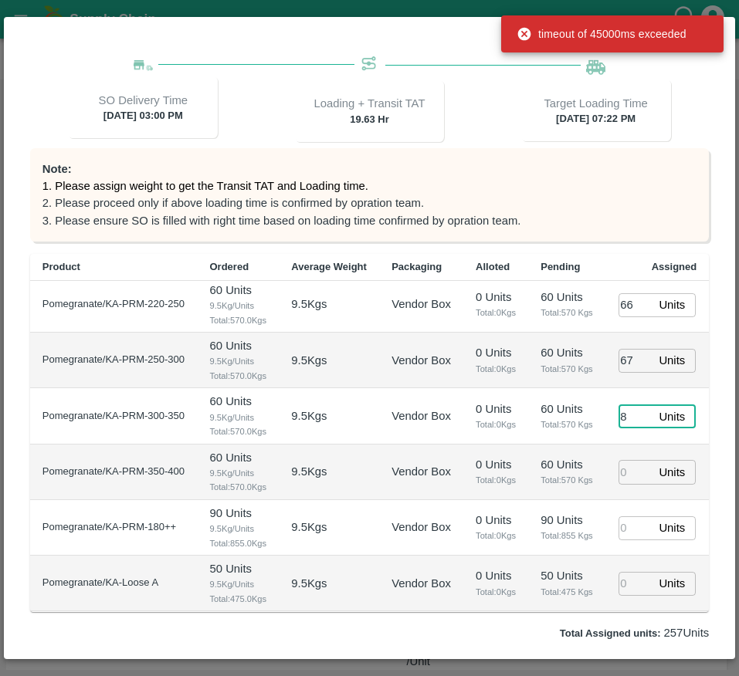  Describe the element at coordinates (238, 543) in the screenshot. I see `span: Total: 855.0 Kgs` at that location.